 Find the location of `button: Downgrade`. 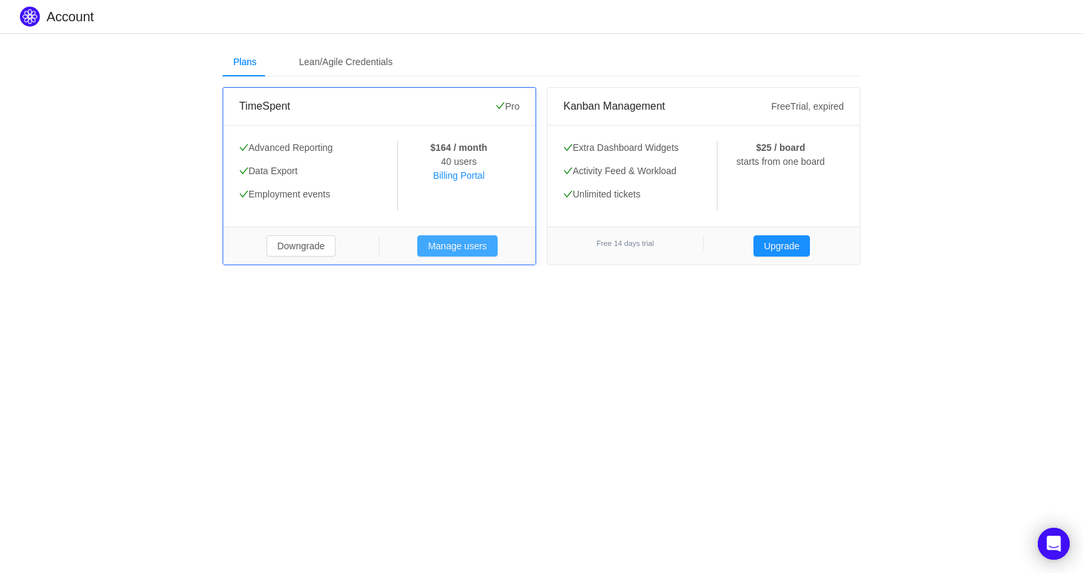

button: Downgrade is located at coordinates (301, 246).